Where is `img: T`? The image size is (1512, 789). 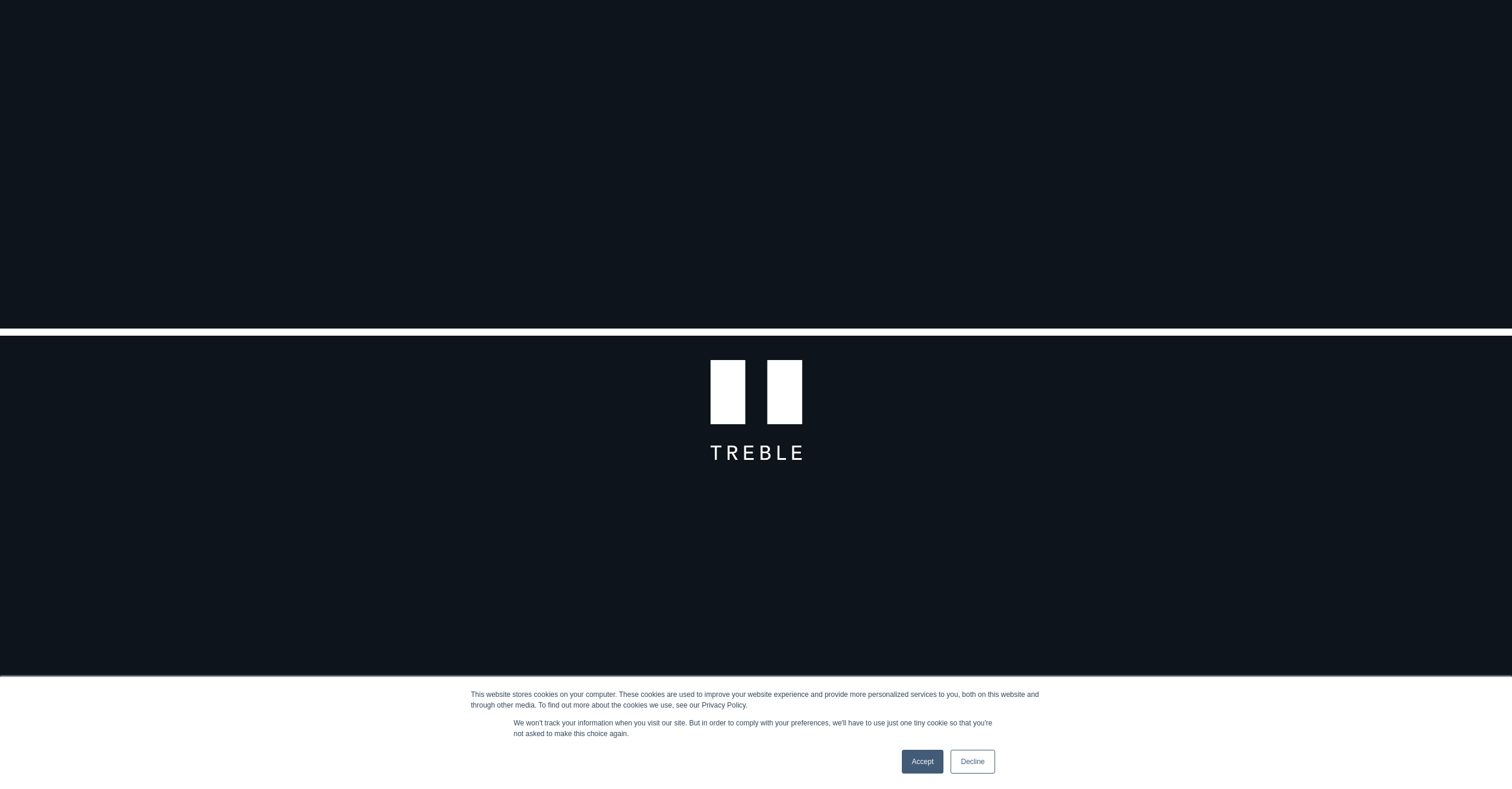 img: T is located at coordinates (756, 394).